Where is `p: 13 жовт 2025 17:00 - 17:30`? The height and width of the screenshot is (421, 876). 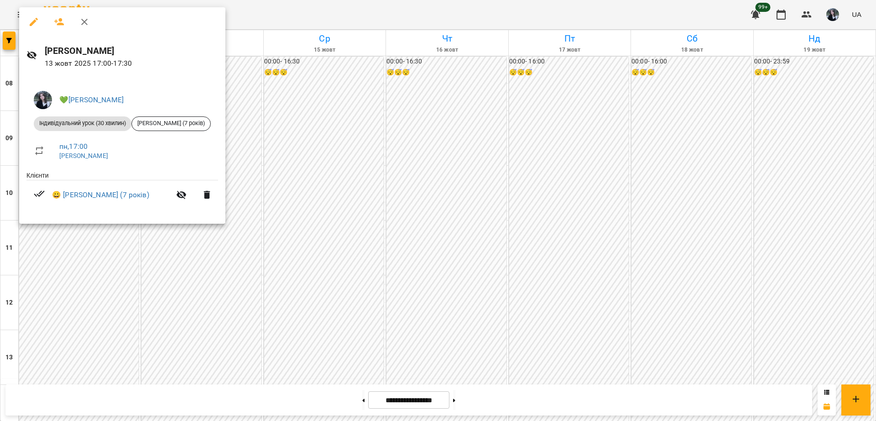 p: 13 жовт 2025 17:00 - 17:30 is located at coordinates (131, 63).